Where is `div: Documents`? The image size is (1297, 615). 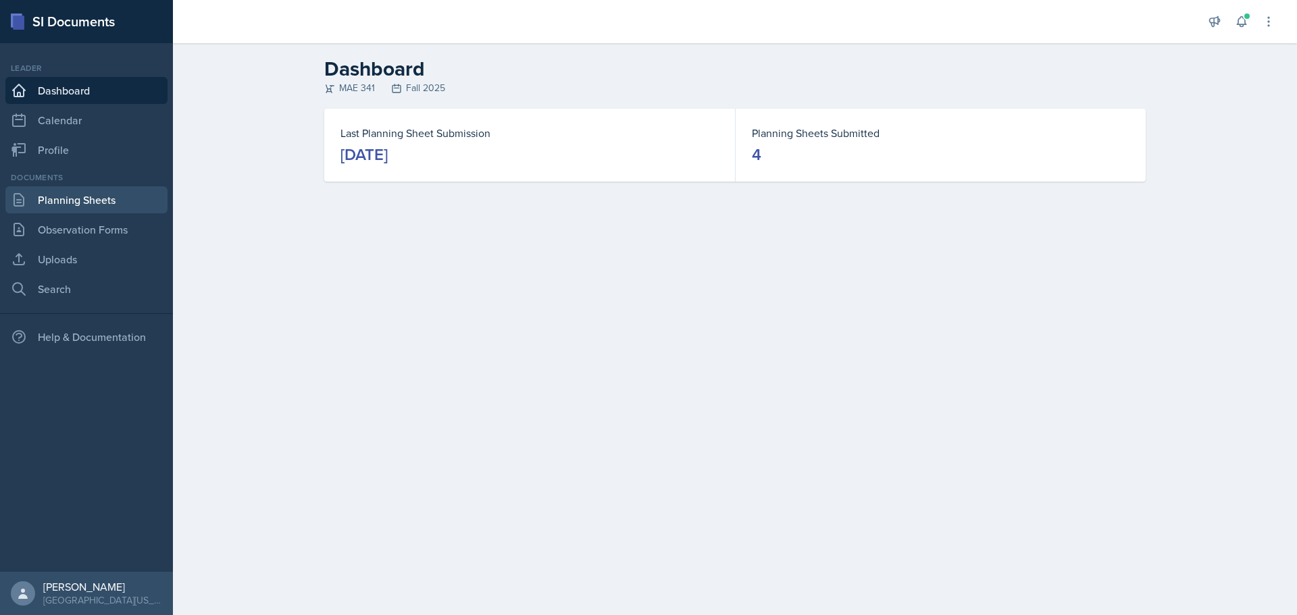
div: Documents is located at coordinates (86, 178).